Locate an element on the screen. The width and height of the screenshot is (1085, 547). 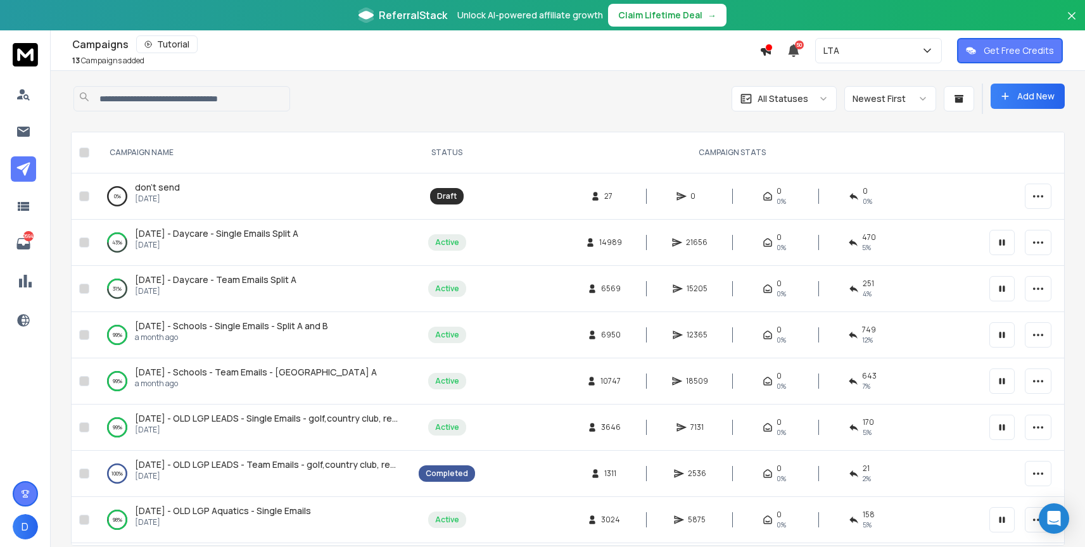
div: Campaigns is located at coordinates (416, 44).